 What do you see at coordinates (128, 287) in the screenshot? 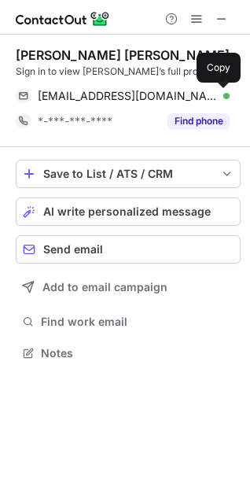
I see `button: Add to email campaign` at bounding box center [128, 287].